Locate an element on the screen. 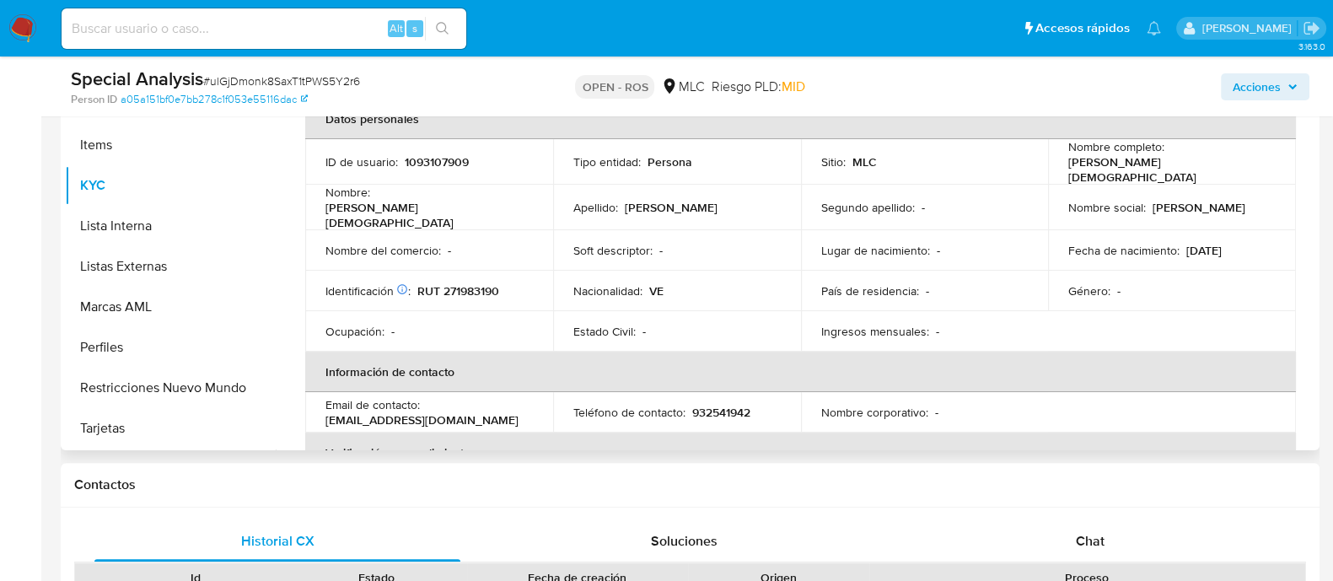  span: # ulGjDmonk8SaxT1tPWS5Y2r6 is located at coordinates (282, 81).